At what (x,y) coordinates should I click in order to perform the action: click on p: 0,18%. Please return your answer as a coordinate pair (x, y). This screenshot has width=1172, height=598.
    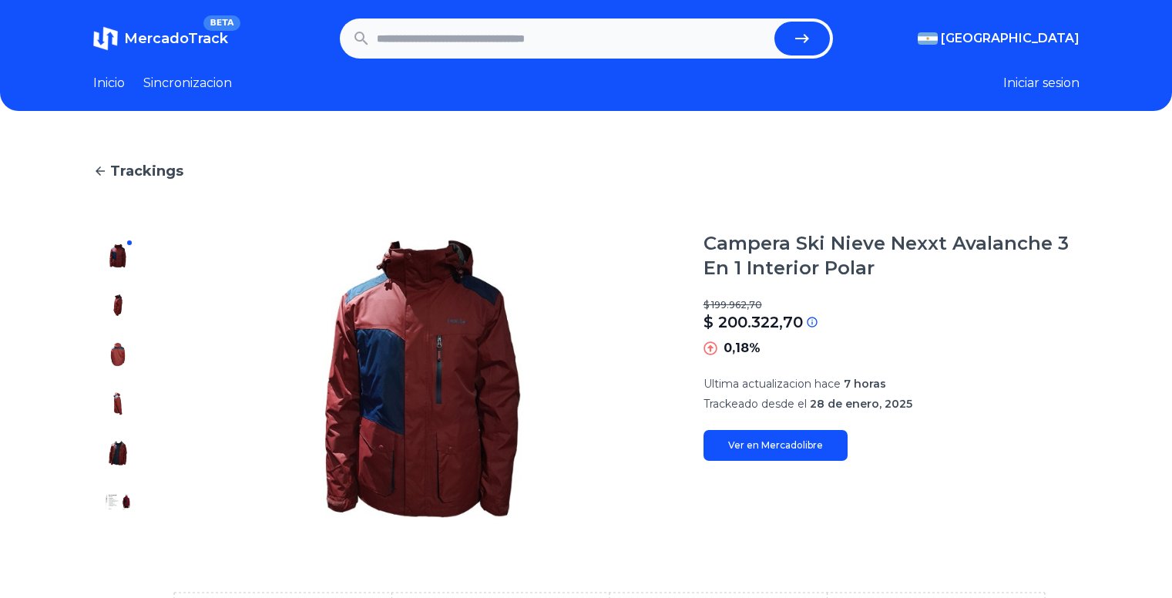
    Looking at the image, I should click on (742, 348).